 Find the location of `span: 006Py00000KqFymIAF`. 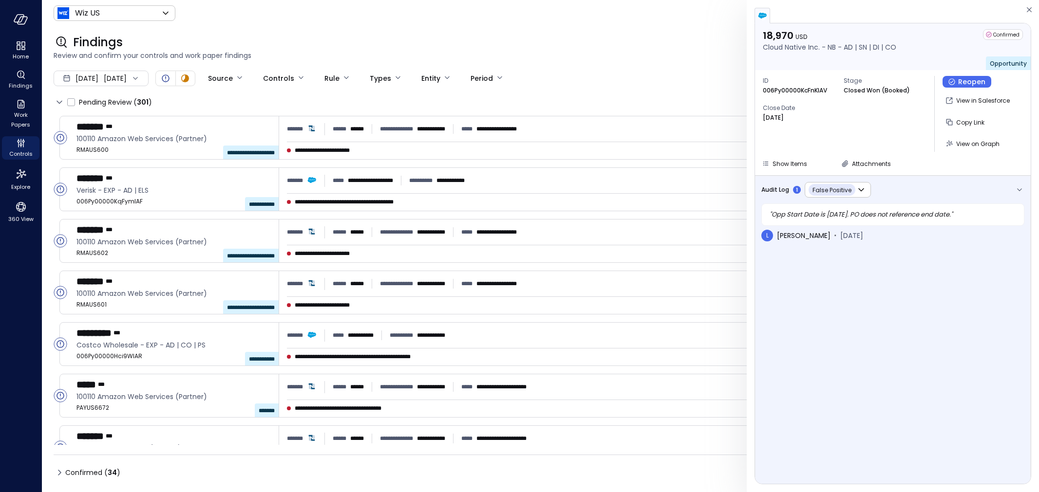

span: 006Py00000KqFymIAF is located at coordinates (173, 202).